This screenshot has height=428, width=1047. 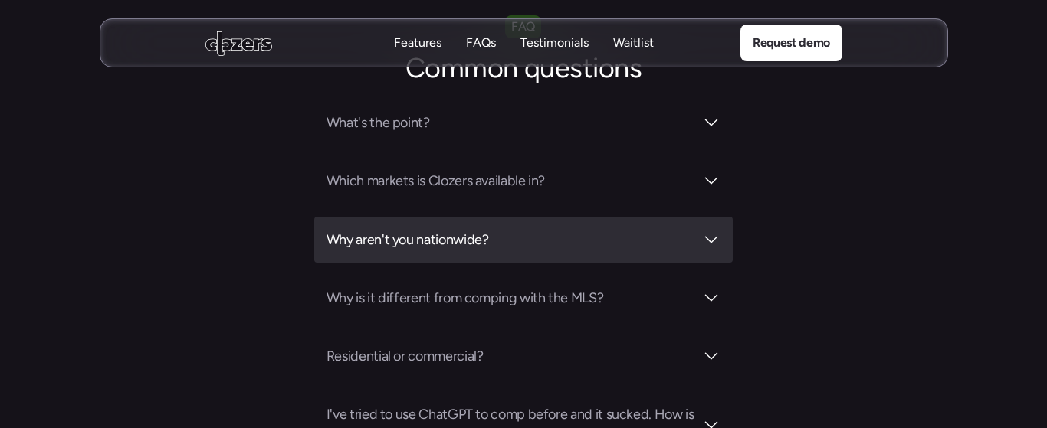 I want to click on h3: Residential or commercial?, so click(x=510, y=356).